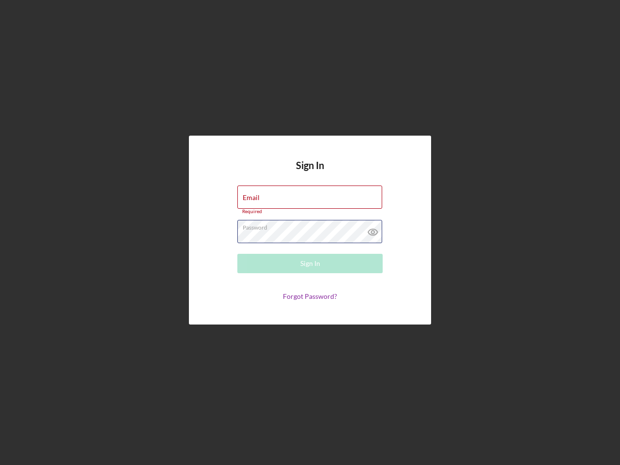  What do you see at coordinates (310, 212) in the screenshot?
I see `div: Required` at bounding box center [310, 212].